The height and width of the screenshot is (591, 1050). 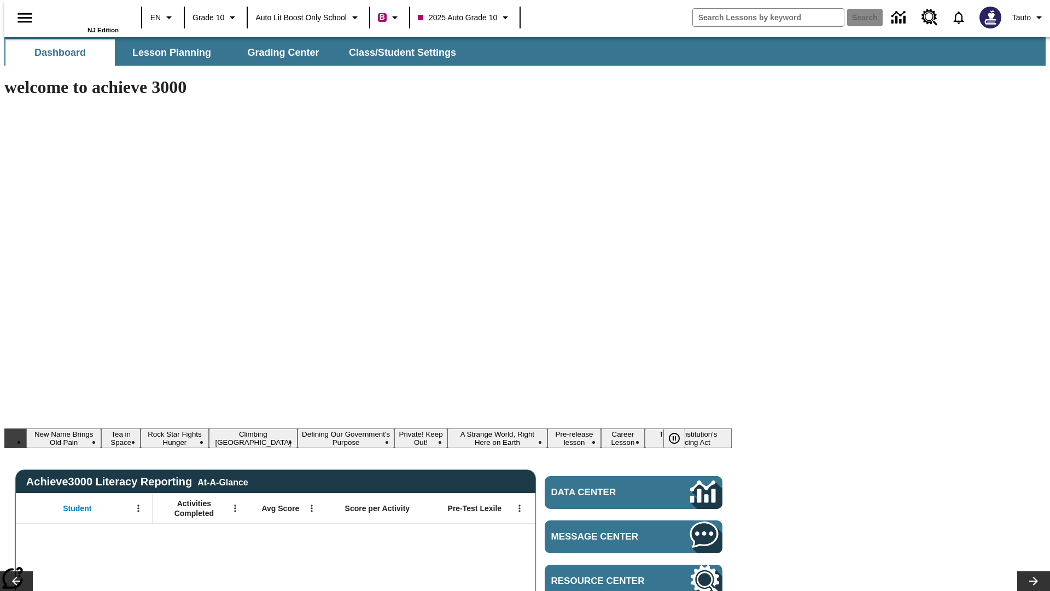 I want to click on button: Slide 7 A Strange World, Right Here on Earth, so click(x=497, y=438).